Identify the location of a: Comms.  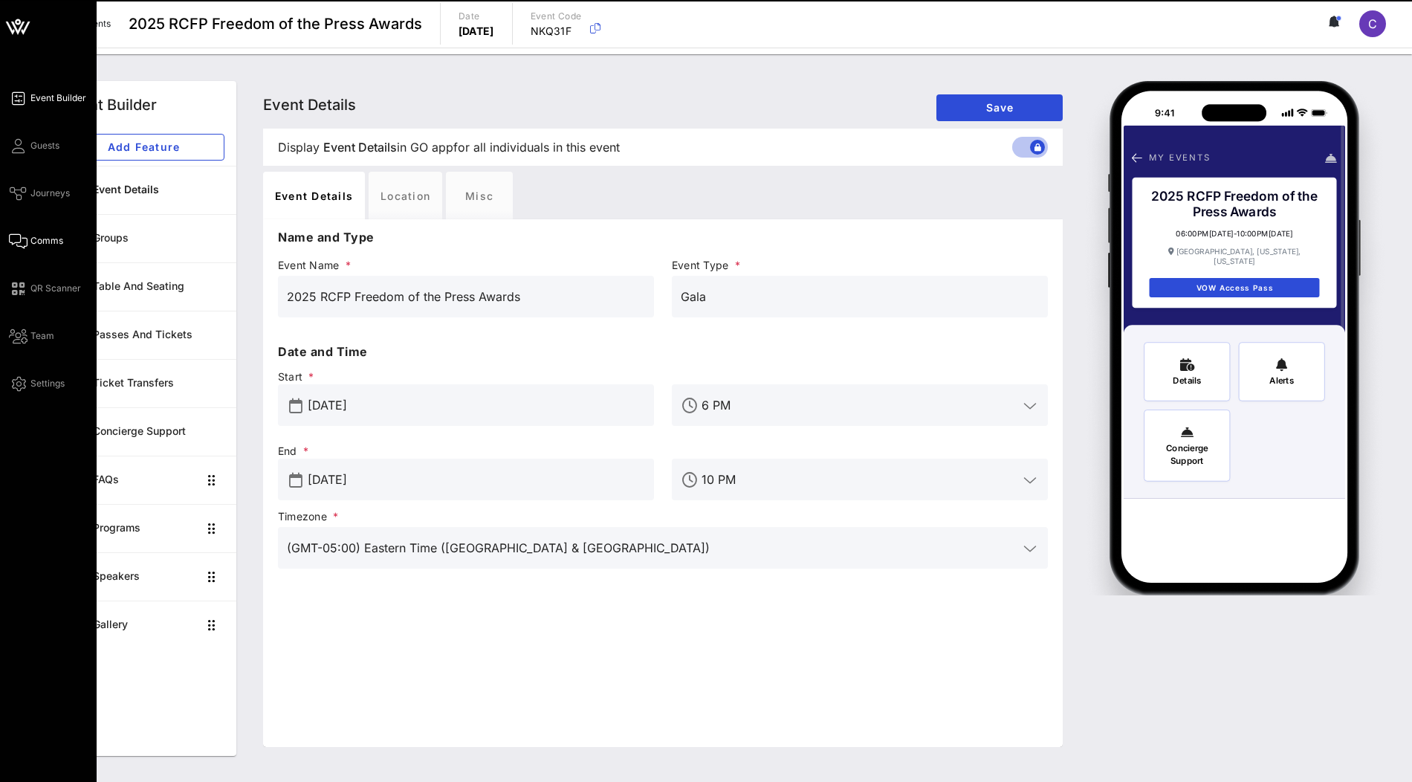
(36, 241).